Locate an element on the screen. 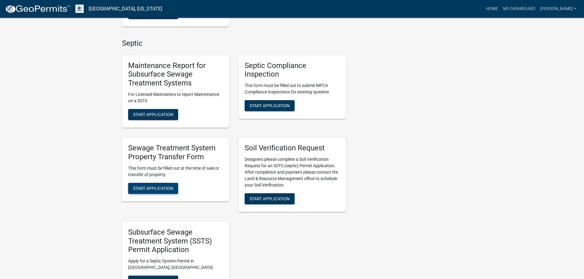 This screenshot has width=584, height=279. h4: Septic is located at coordinates (234, 43).